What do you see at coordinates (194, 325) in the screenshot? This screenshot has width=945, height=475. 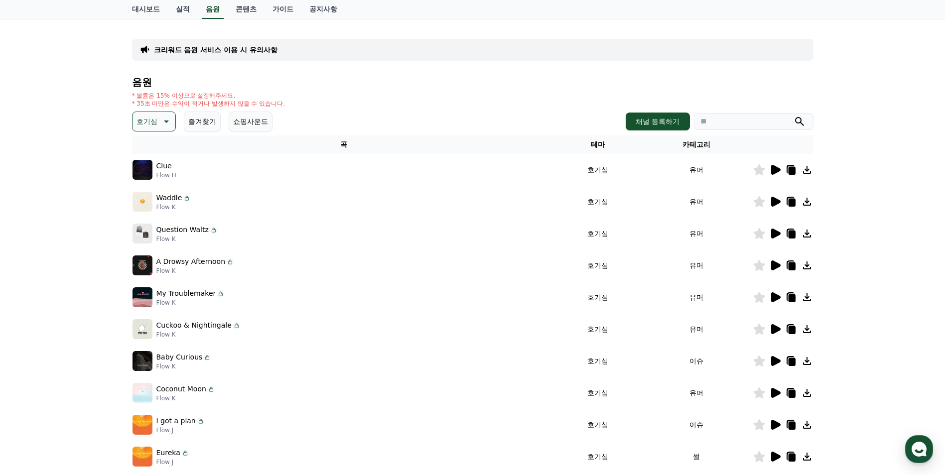 I see `p: Cuckoo & Nightingale` at bounding box center [194, 325].